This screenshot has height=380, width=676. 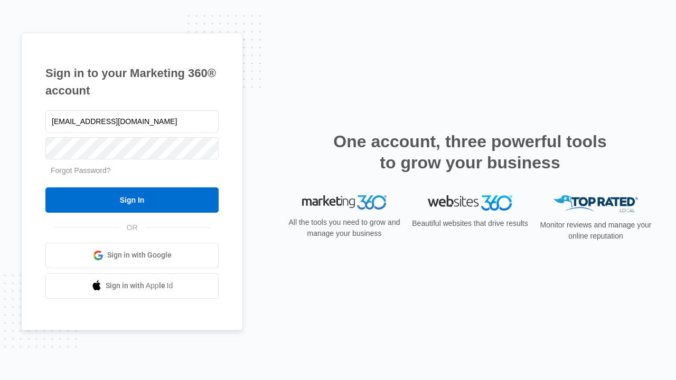 I want to click on img: Top Rated Local, so click(x=595, y=204).